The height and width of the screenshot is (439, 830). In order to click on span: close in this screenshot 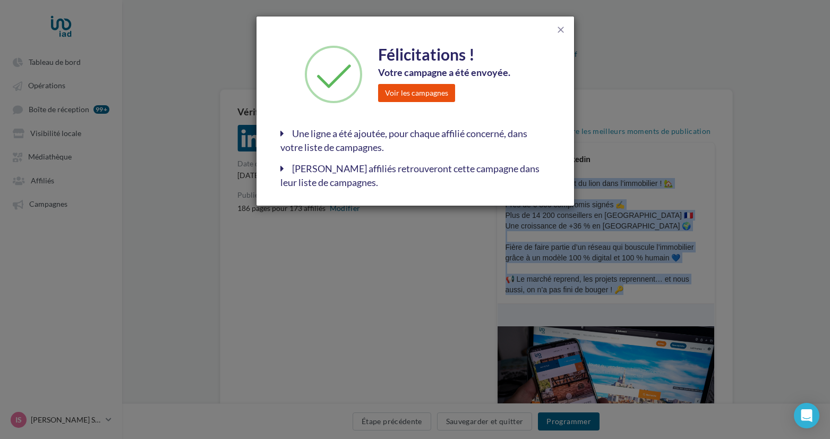, I will do `click(561, 30)`.